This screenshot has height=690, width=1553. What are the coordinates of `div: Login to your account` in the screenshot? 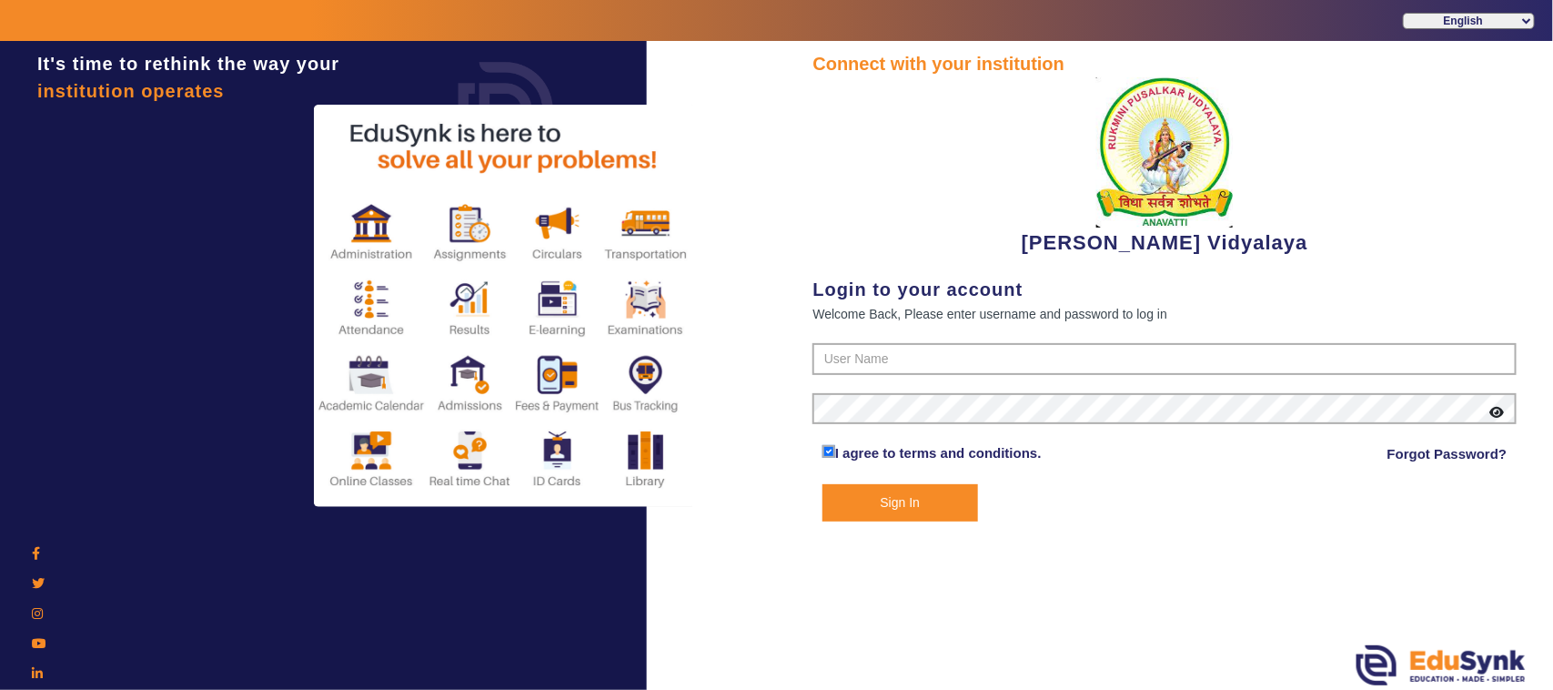 It's located at (1164, 289).